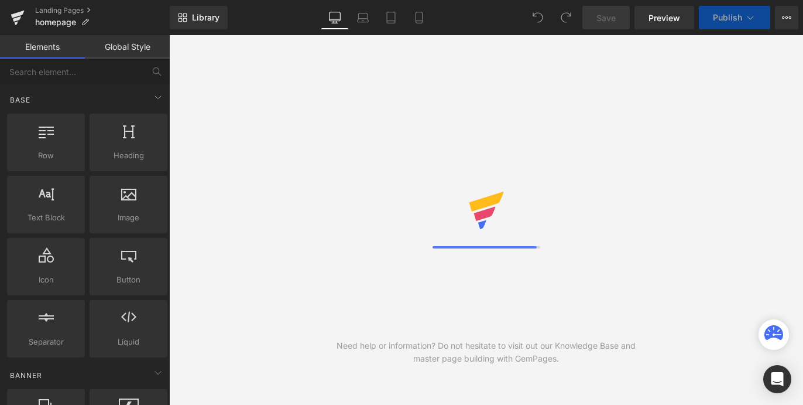 This screenshot has height=405, width=803. What do you see at coordinates (606, 18) in the screenshot?
I see `span: Save` at bounding box center [606, 18].